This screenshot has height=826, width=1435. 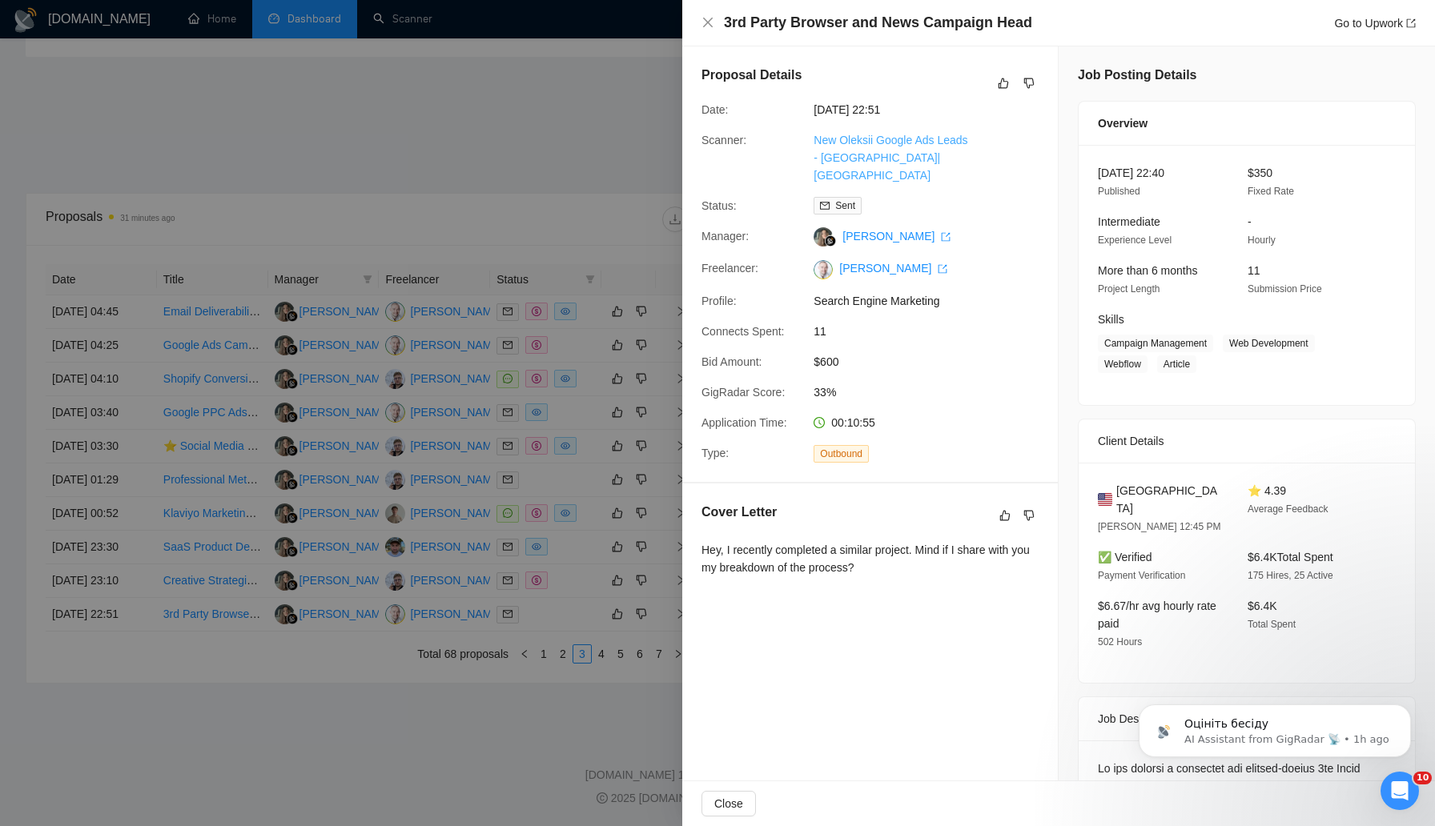 I want to click on span: Type:, so click(x=715, y=453).